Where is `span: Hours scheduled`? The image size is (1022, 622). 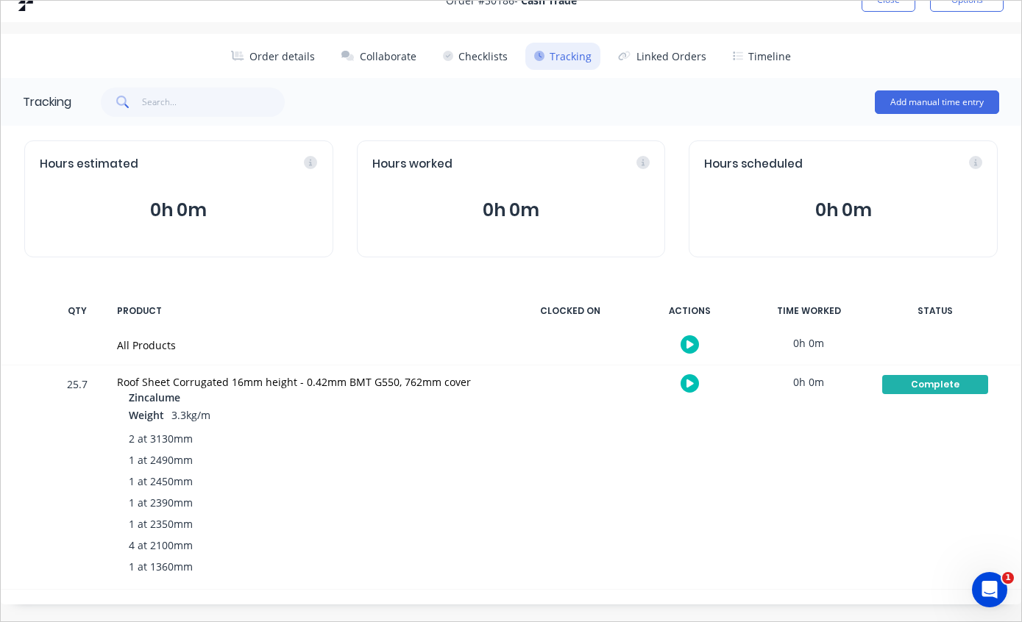 span: Hours scheduled is located at coordinates (753, 164).